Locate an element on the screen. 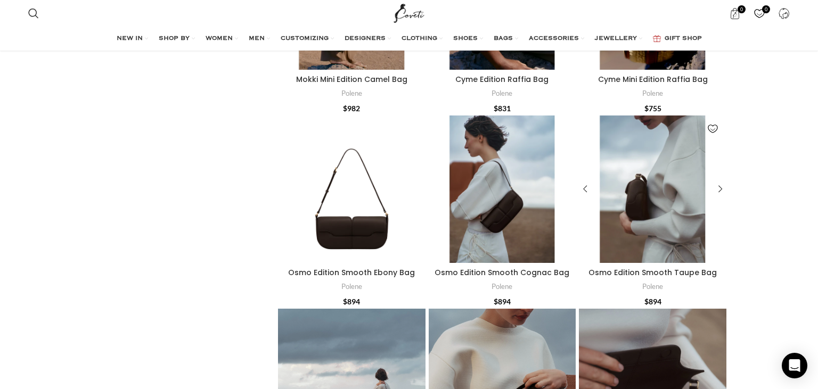 The height and width of the screenshot is (389, 818). span: ACCESSORIES is located at coordinates (554, 39).